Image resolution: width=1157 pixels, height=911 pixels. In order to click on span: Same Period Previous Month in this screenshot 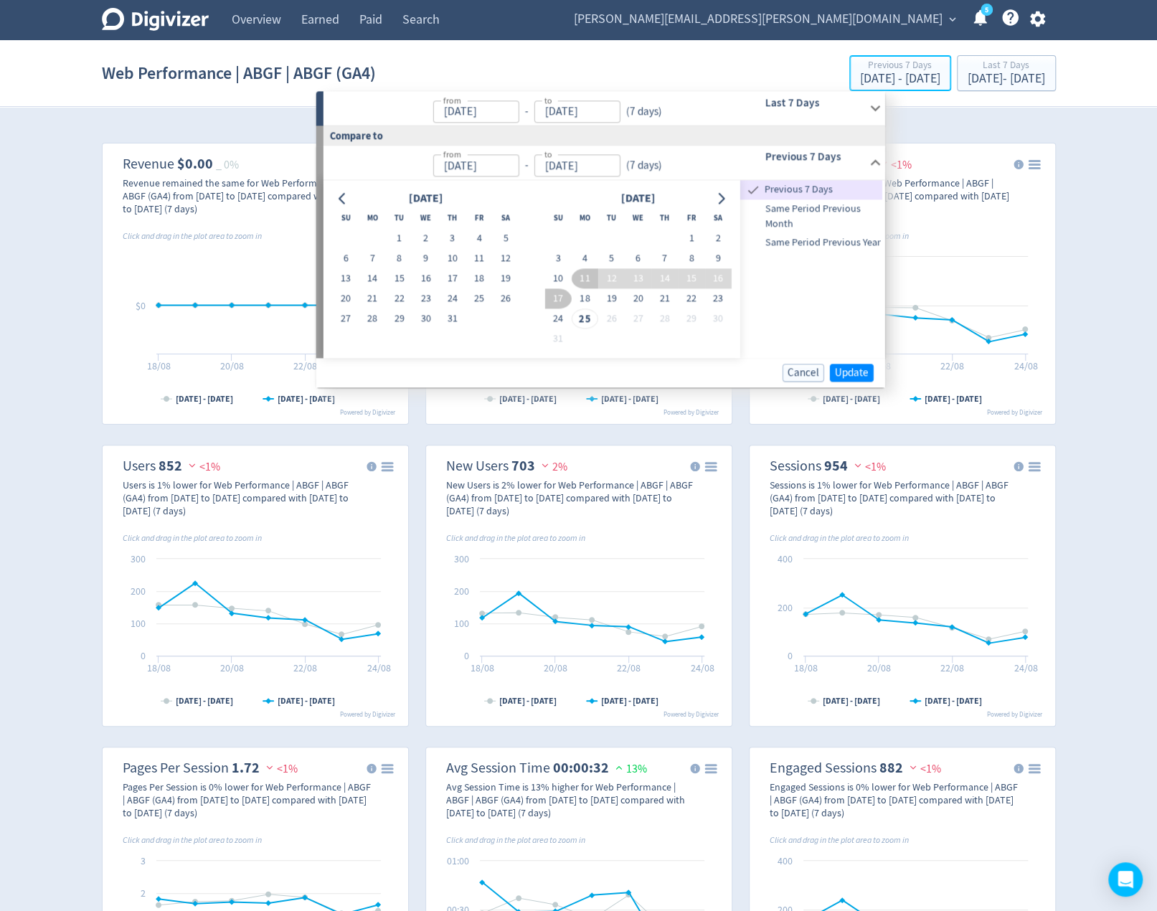, I will do `click(811, 216)`.